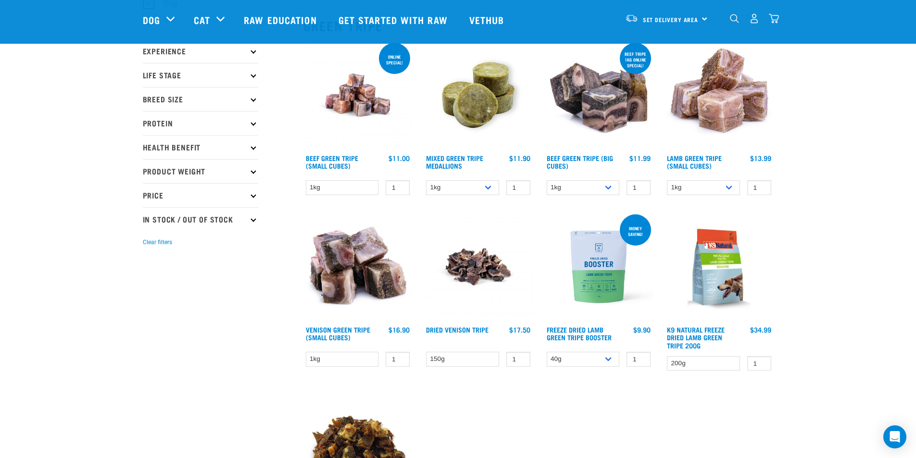 The width and height of the screenshot is (916, 458). What do you see at coordinates (696, 337) in the screenshot?
I see `a: K9 Natural Freeze Dried Lamb Green Tripe 200g` at bounding box center [696, 337].